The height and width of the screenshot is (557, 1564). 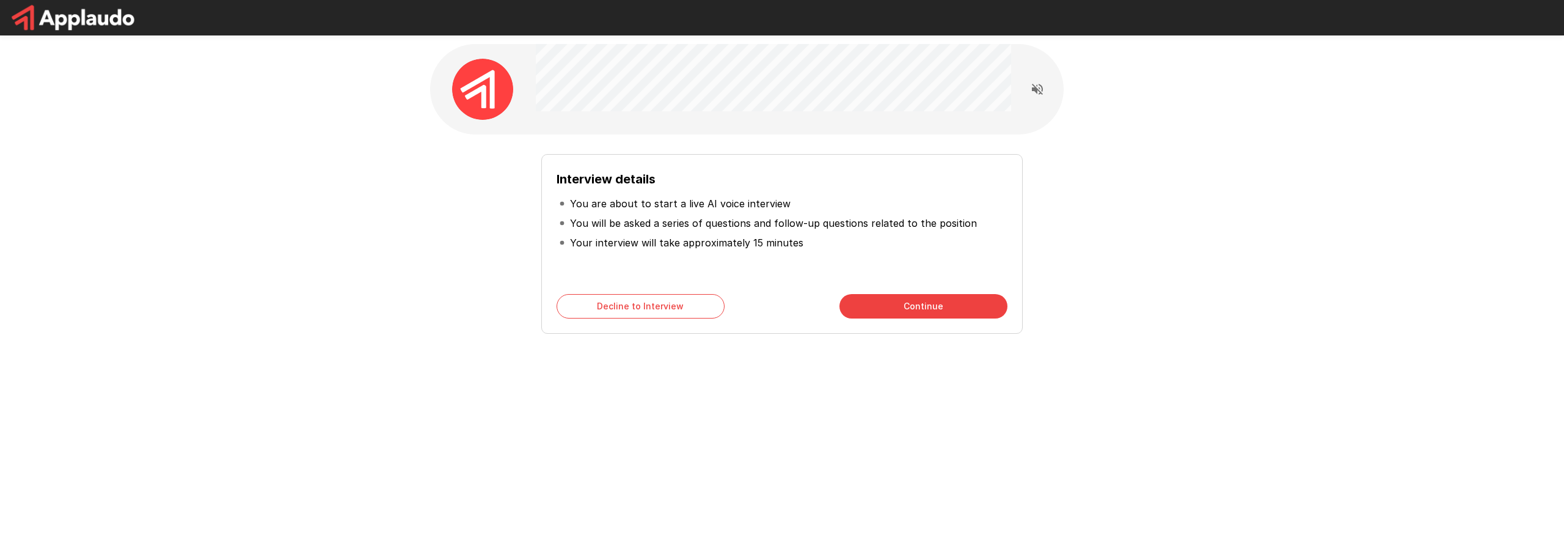 I want to click on button: Decline to Interview, so click(x=640, y=306).